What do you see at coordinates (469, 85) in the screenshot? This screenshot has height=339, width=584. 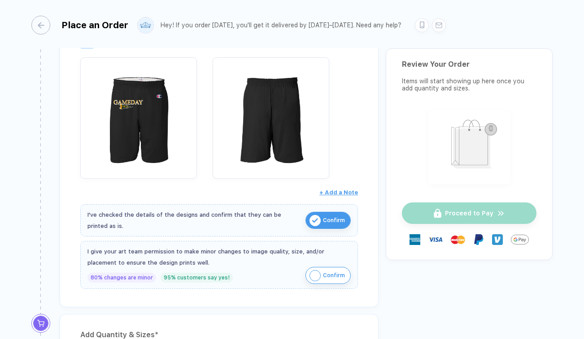 I see `div: Items will start showing up here once you add quantity and sizes.` at bounding box center [469, 85].